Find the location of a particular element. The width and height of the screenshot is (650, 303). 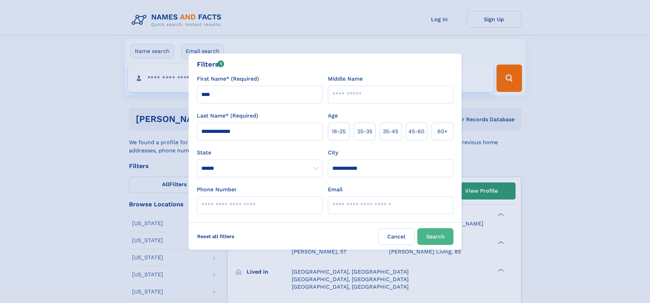

button: Search is located at coordinates (436, 236).